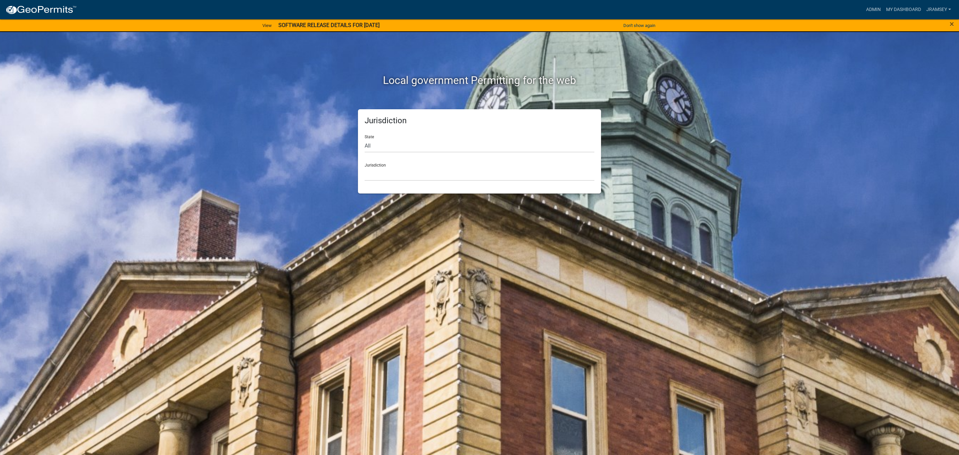 Image resolution: width=959 pixels, height=455 pixels. Describe the element at coordinates (952, 24) in the screenshot. I see `button: Close` at that location.